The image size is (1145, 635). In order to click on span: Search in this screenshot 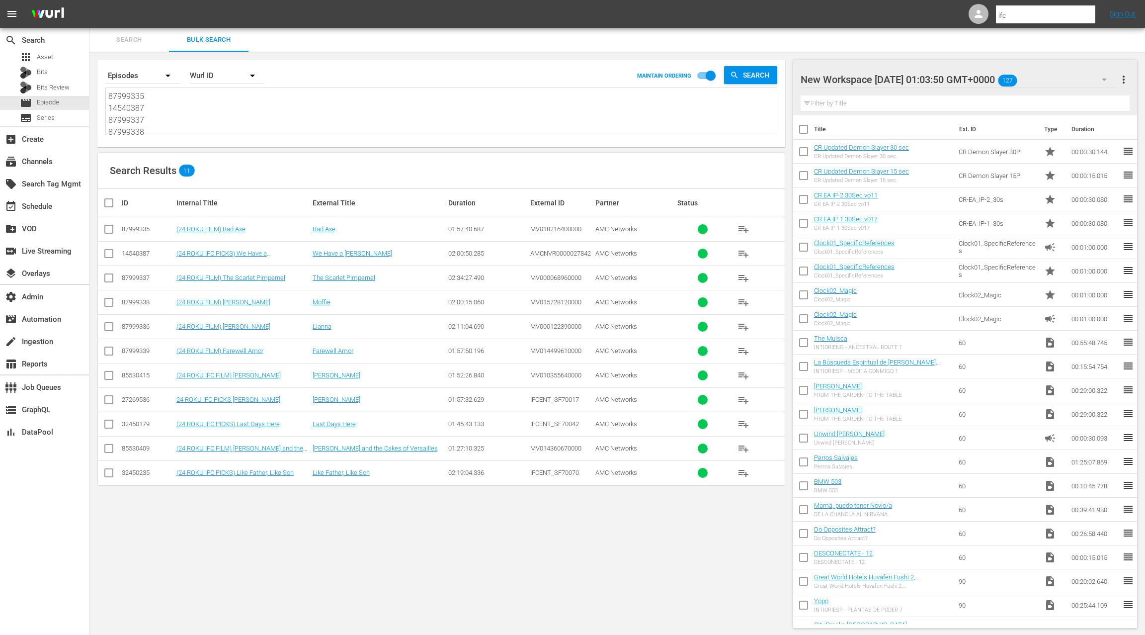, I will do `click(11, 40)`.